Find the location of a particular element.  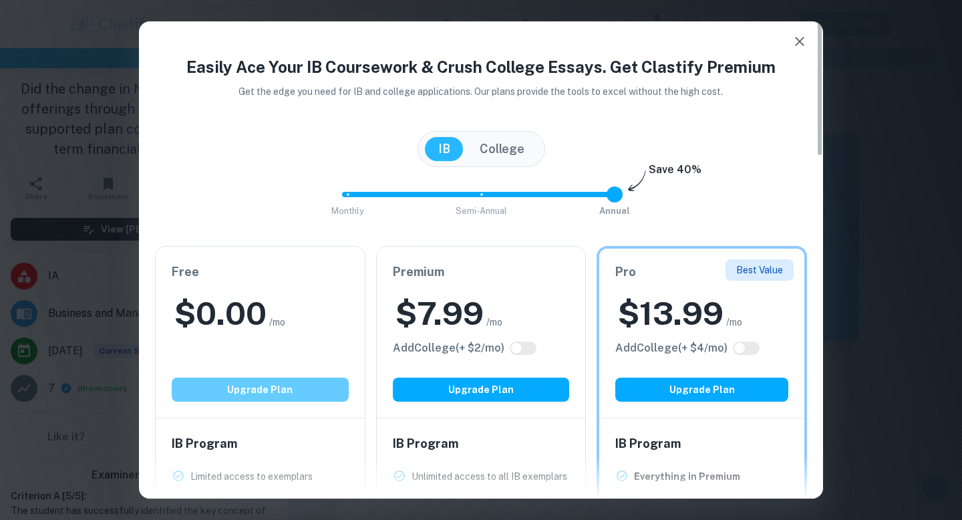

h2: $ 7.99 is located at coordinates (440, 313).